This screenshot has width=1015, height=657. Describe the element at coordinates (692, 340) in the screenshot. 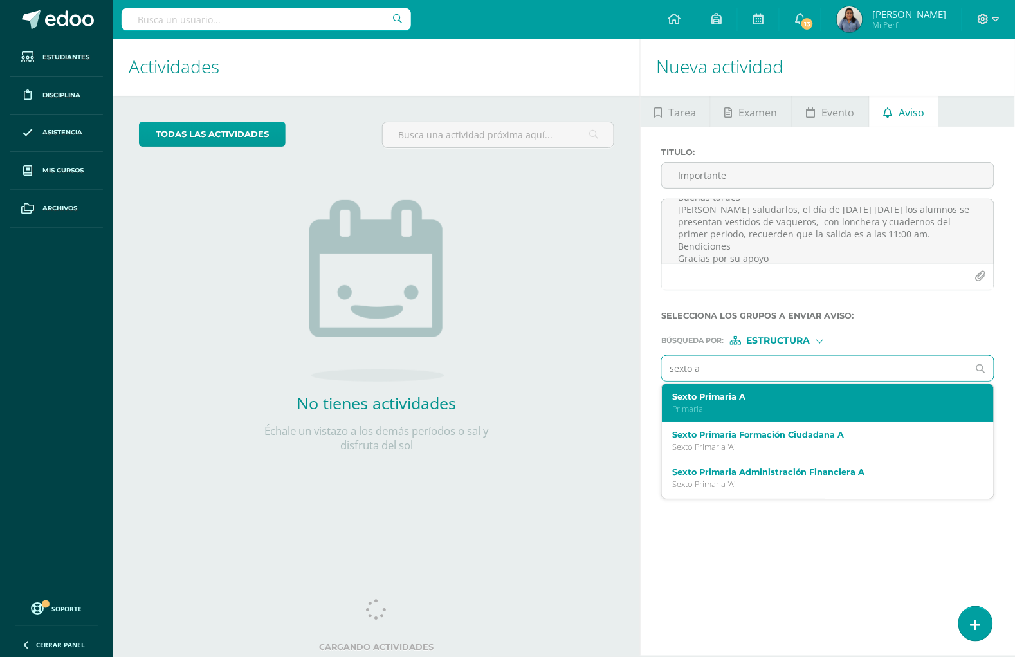

I see `span: Búsqueda por :` at that location.